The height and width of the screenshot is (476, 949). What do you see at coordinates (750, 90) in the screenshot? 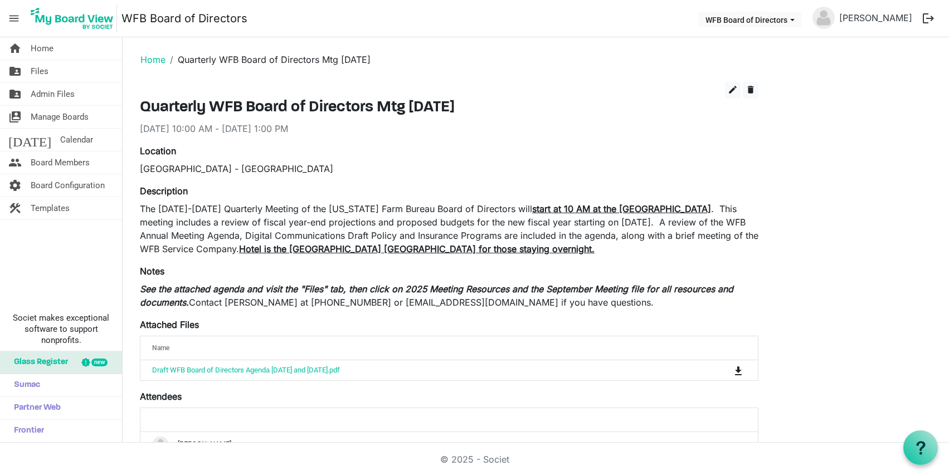
I see `button: delete` at bounding box center [750, 90].